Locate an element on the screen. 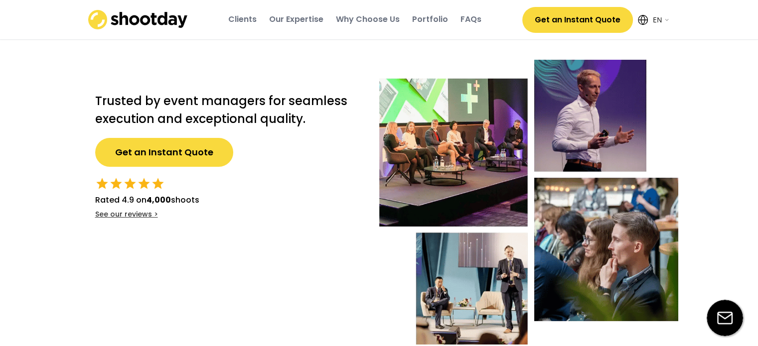  div: Rated 4.9 on shoots is located at coordinates (147, 200).